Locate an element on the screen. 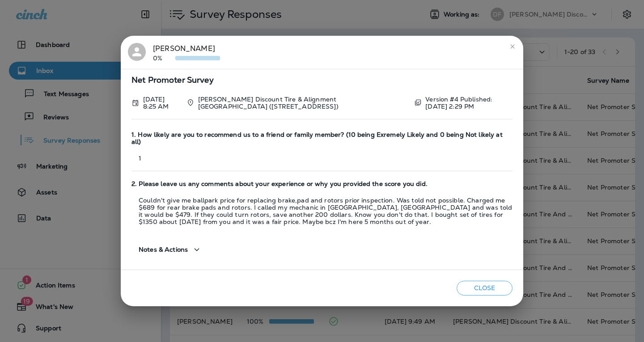  p: 1 is located at coordinates (322, 158).